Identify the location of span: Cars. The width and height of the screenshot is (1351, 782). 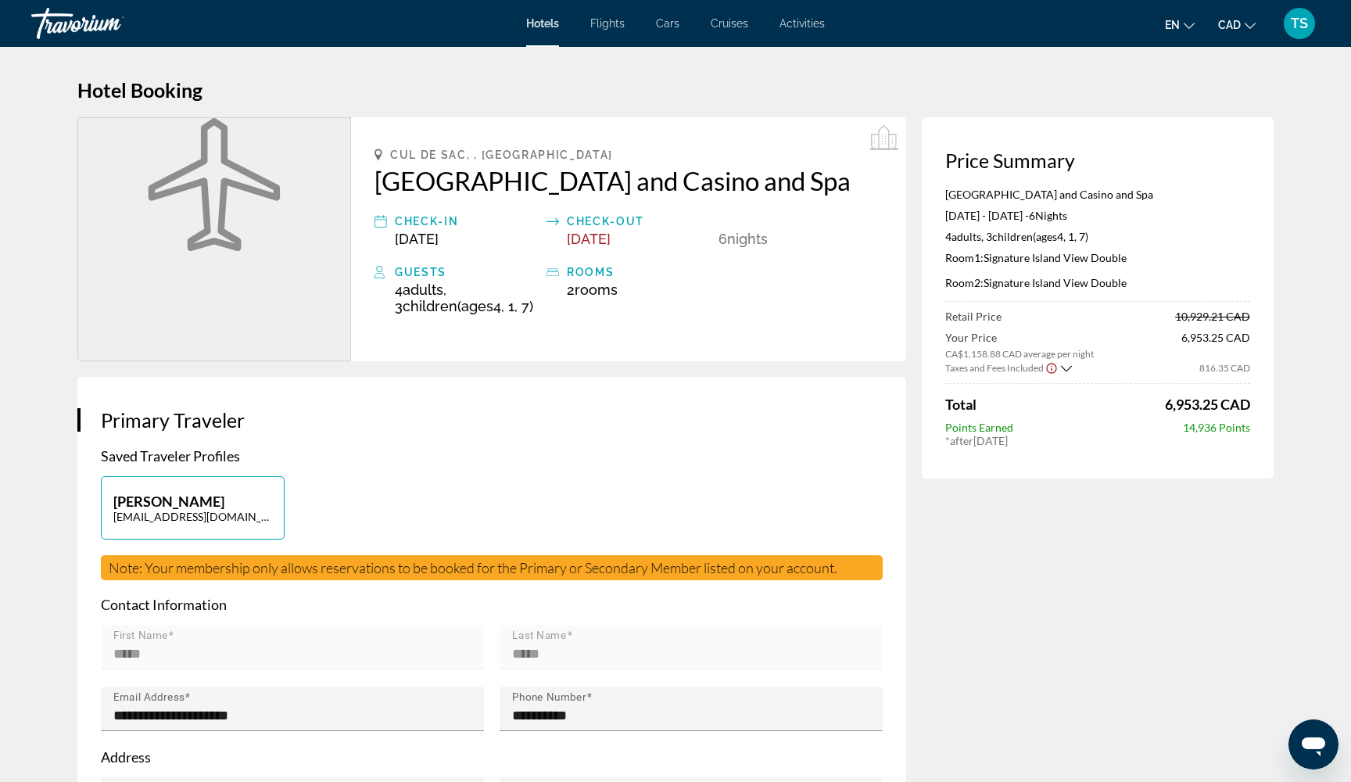
(668, 23).